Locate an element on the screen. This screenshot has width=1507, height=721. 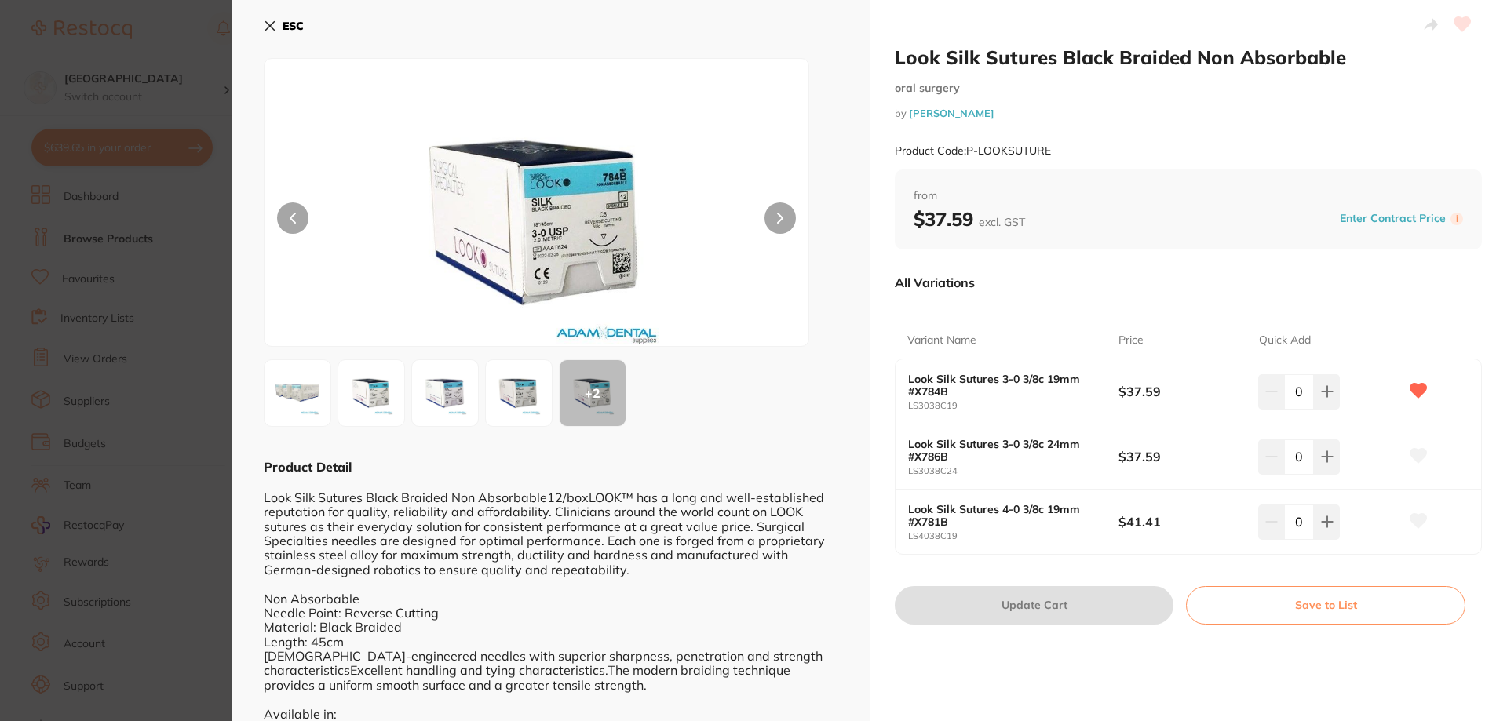
b: $41.41 is located at coordinates (1181, 522).